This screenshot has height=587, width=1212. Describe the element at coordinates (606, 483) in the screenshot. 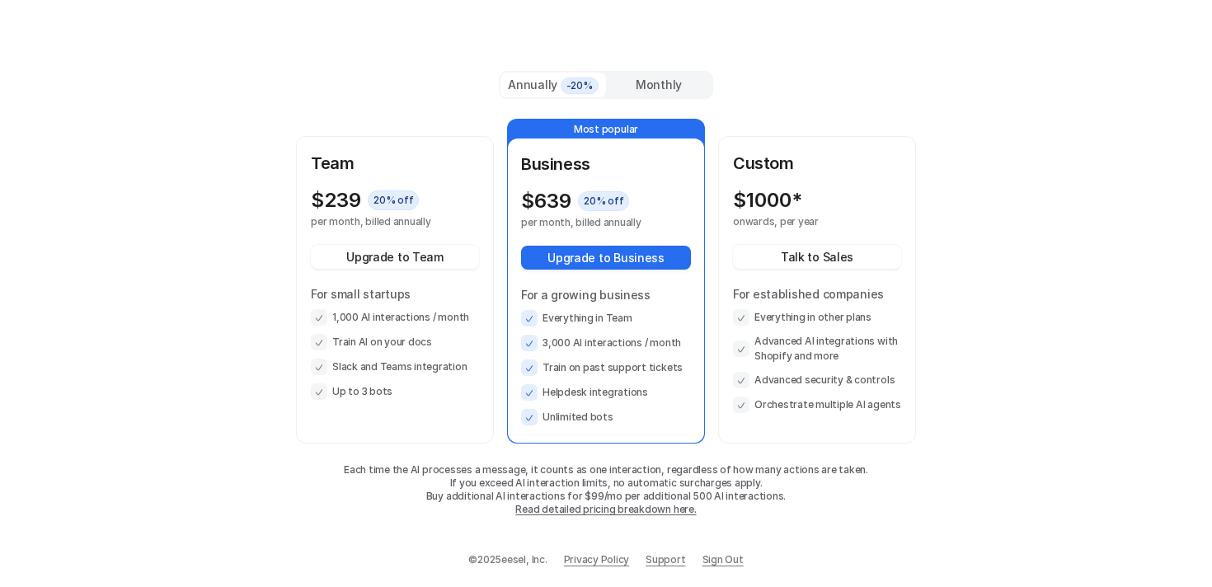

I see `p: If you exceed AI interaction limits, no automatic surcharges apply.` at that location.